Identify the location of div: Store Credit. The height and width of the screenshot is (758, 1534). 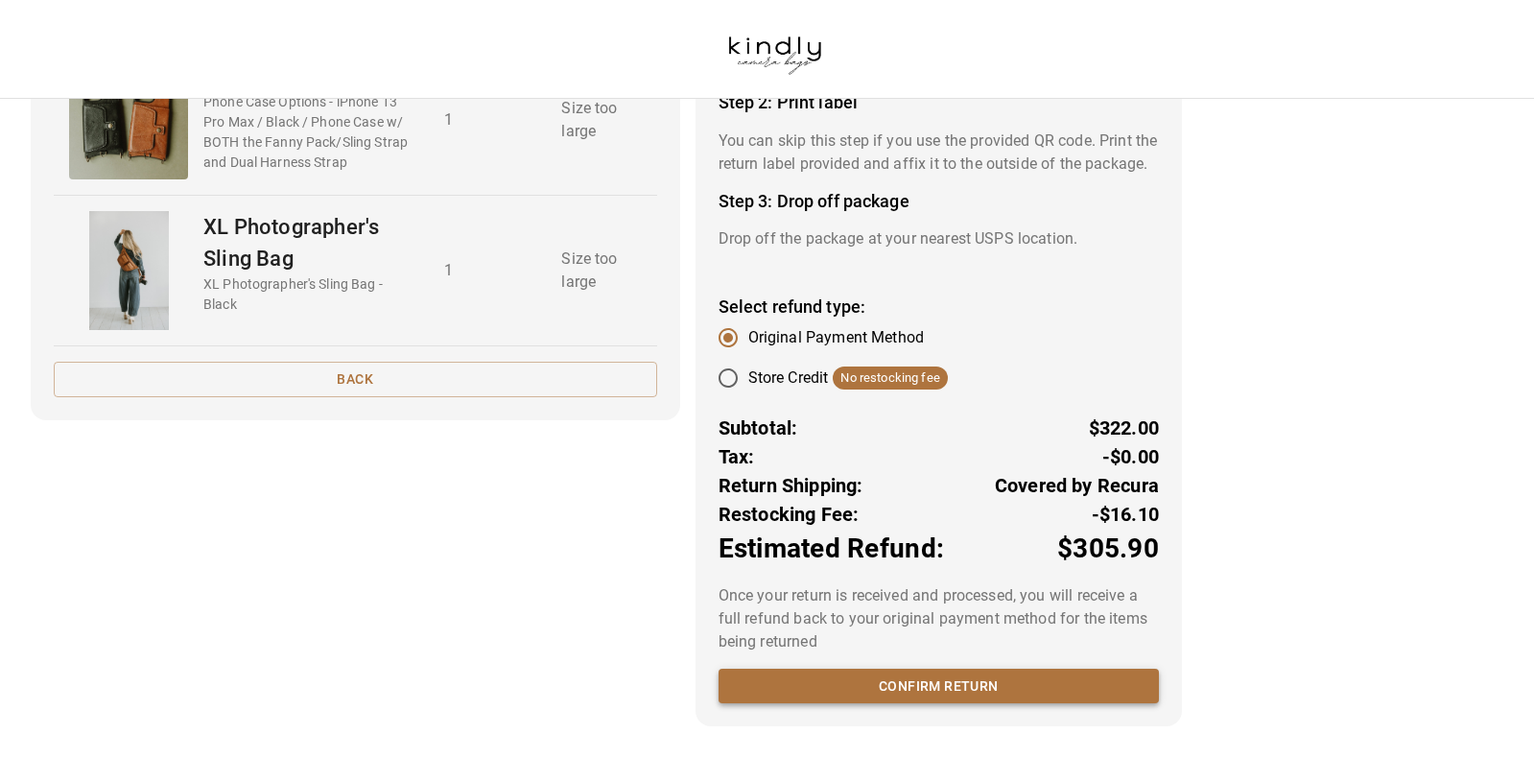
(848, 378).